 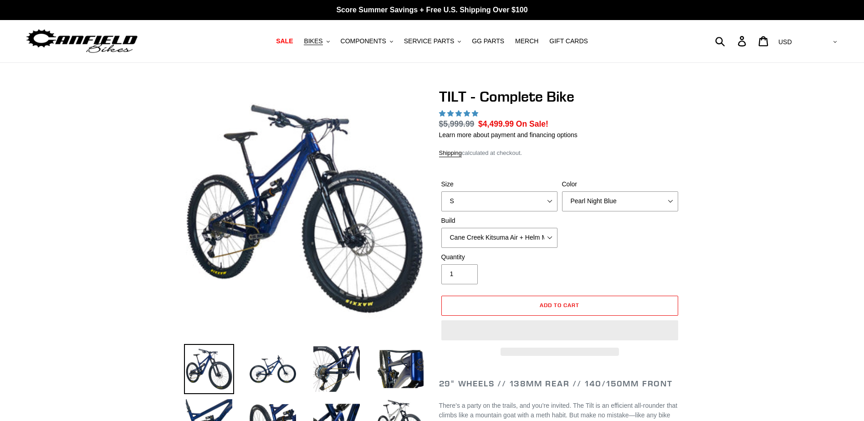 What do you see at coordinates (560, 306) in the screenshot?
I see `button: Add to cart` at bounding box center [560, 306].